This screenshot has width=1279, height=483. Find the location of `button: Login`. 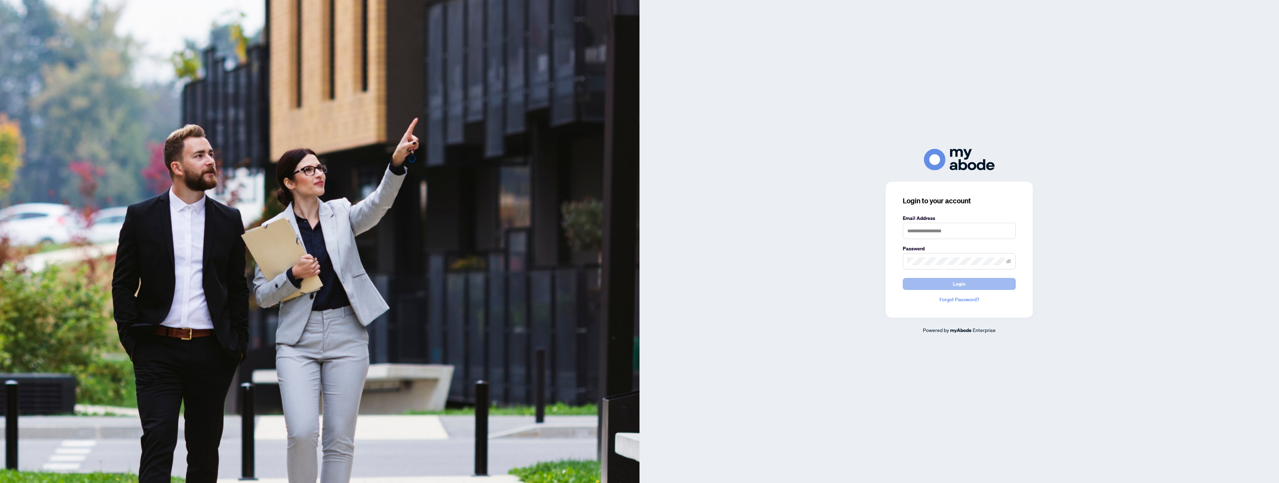

button: Login is located at coordinates (959, 284).